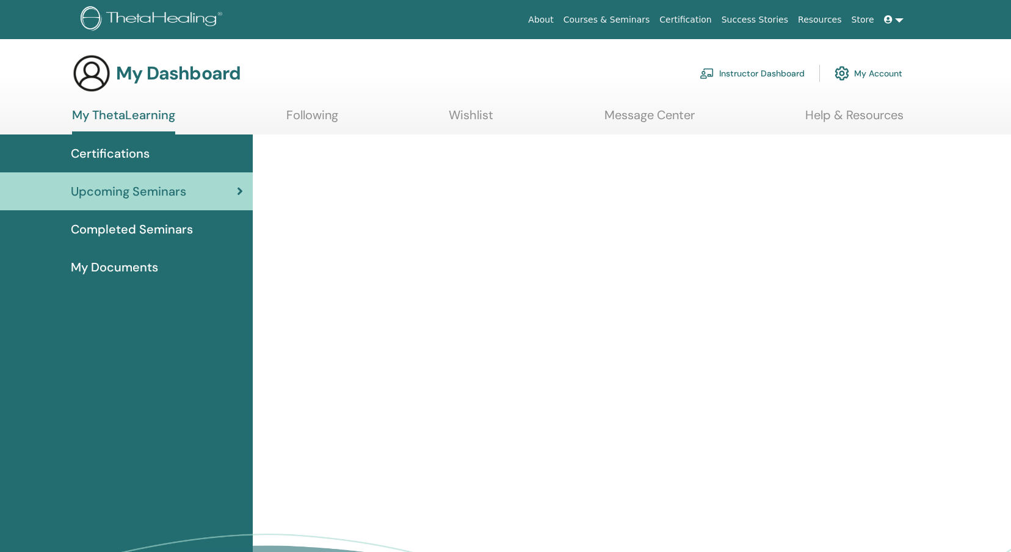 This screenshot has width=1011, height=552. I want to click on img: generic-user-icon.jpg, so click(92, 73).